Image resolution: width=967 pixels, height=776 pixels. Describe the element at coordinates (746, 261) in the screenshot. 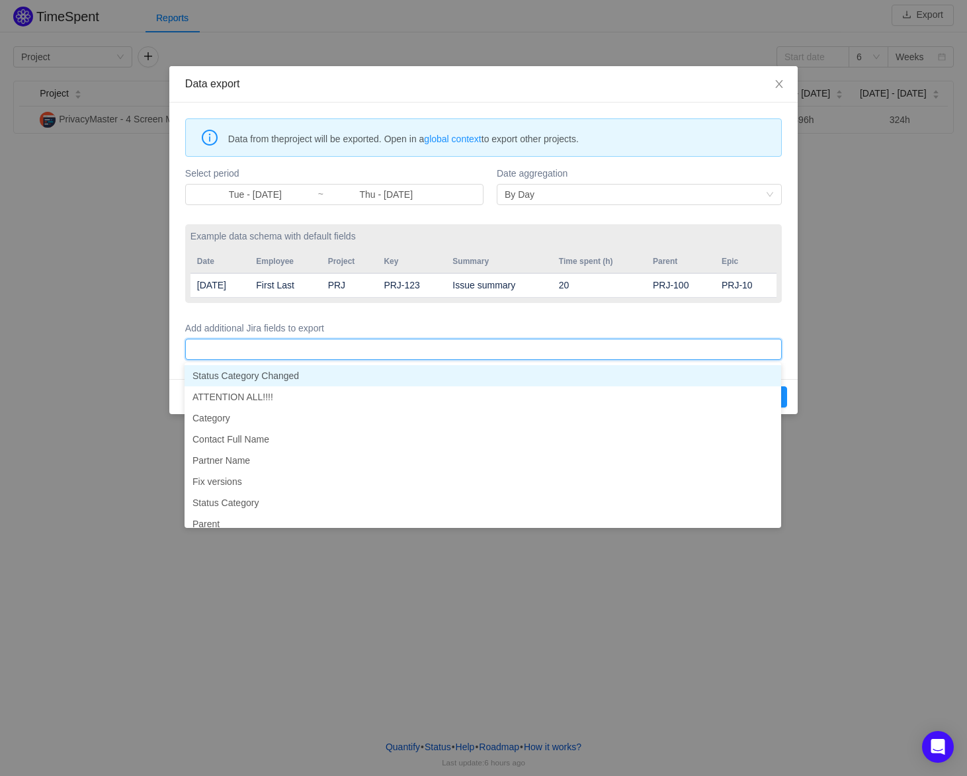

I see `th: Epic` at that location.